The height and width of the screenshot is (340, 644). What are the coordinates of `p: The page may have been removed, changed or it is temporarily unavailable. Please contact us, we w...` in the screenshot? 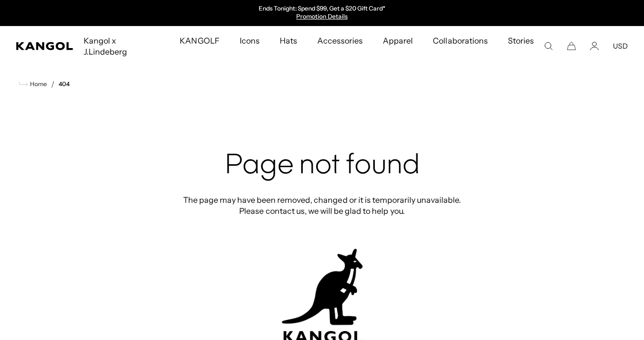 It's located at (322, 205).